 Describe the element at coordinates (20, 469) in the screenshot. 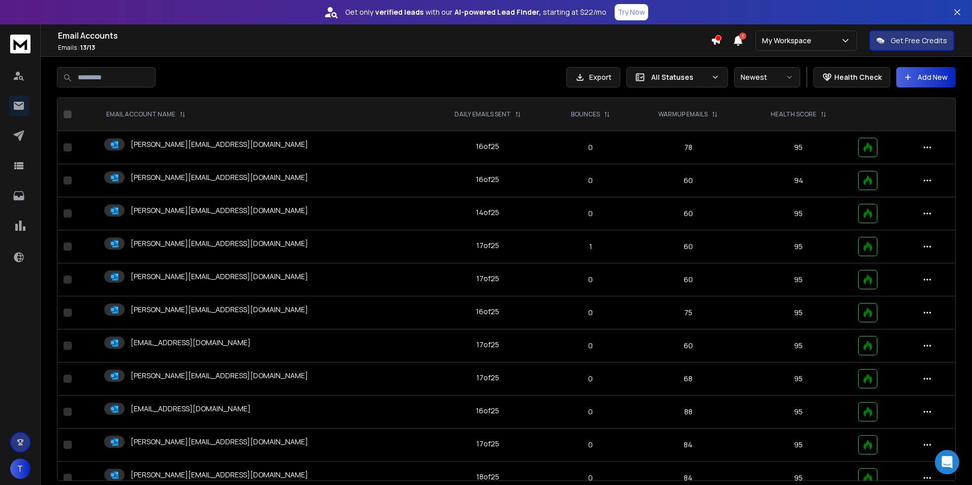

I see `button: T` at that location.